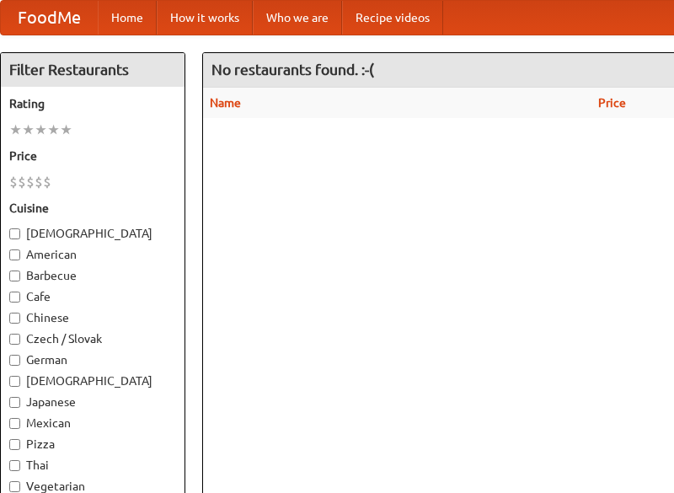 The image size is (674, 493). What do you see at coordinates (14, 360) in the screenshot?
I see `input: German` at bounding box center [14, 360].